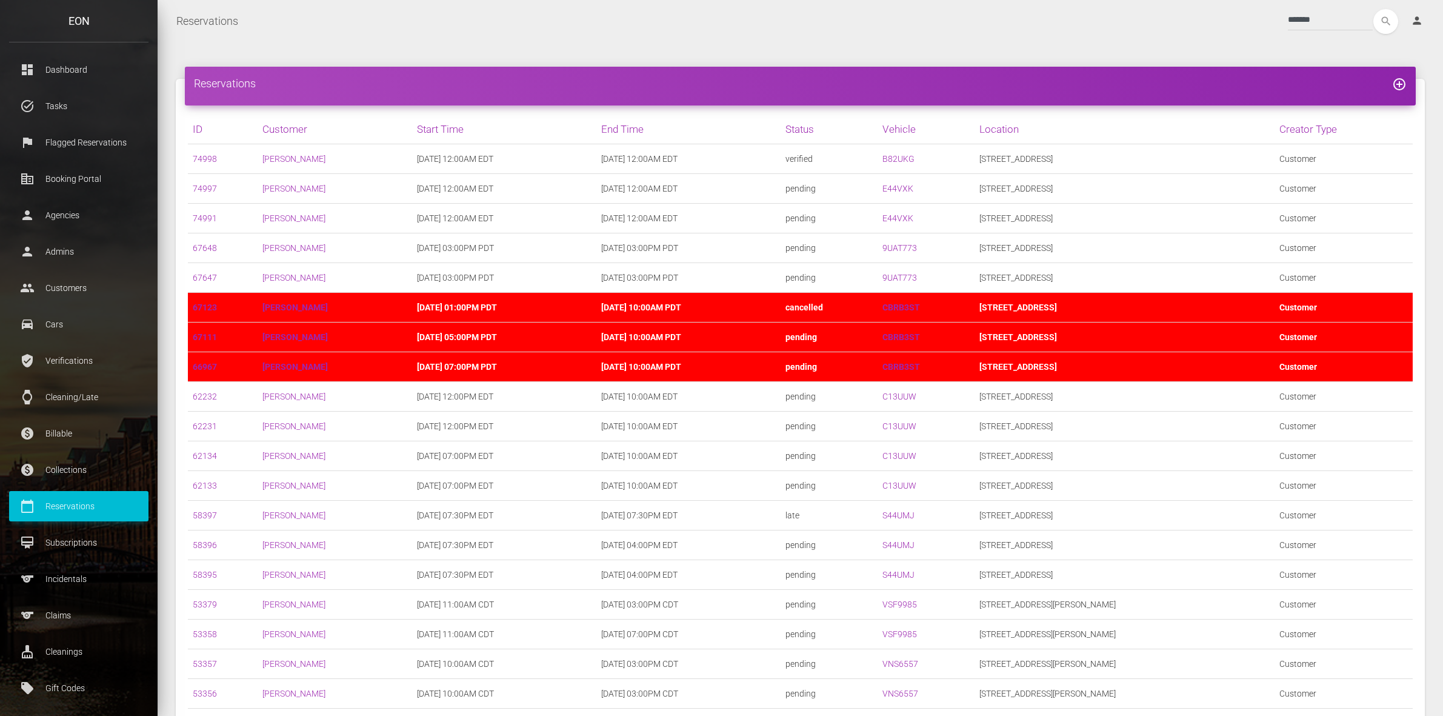 This screenshot has width=1443, height=716. I want to click on p: Tasks, so click(79, 106).